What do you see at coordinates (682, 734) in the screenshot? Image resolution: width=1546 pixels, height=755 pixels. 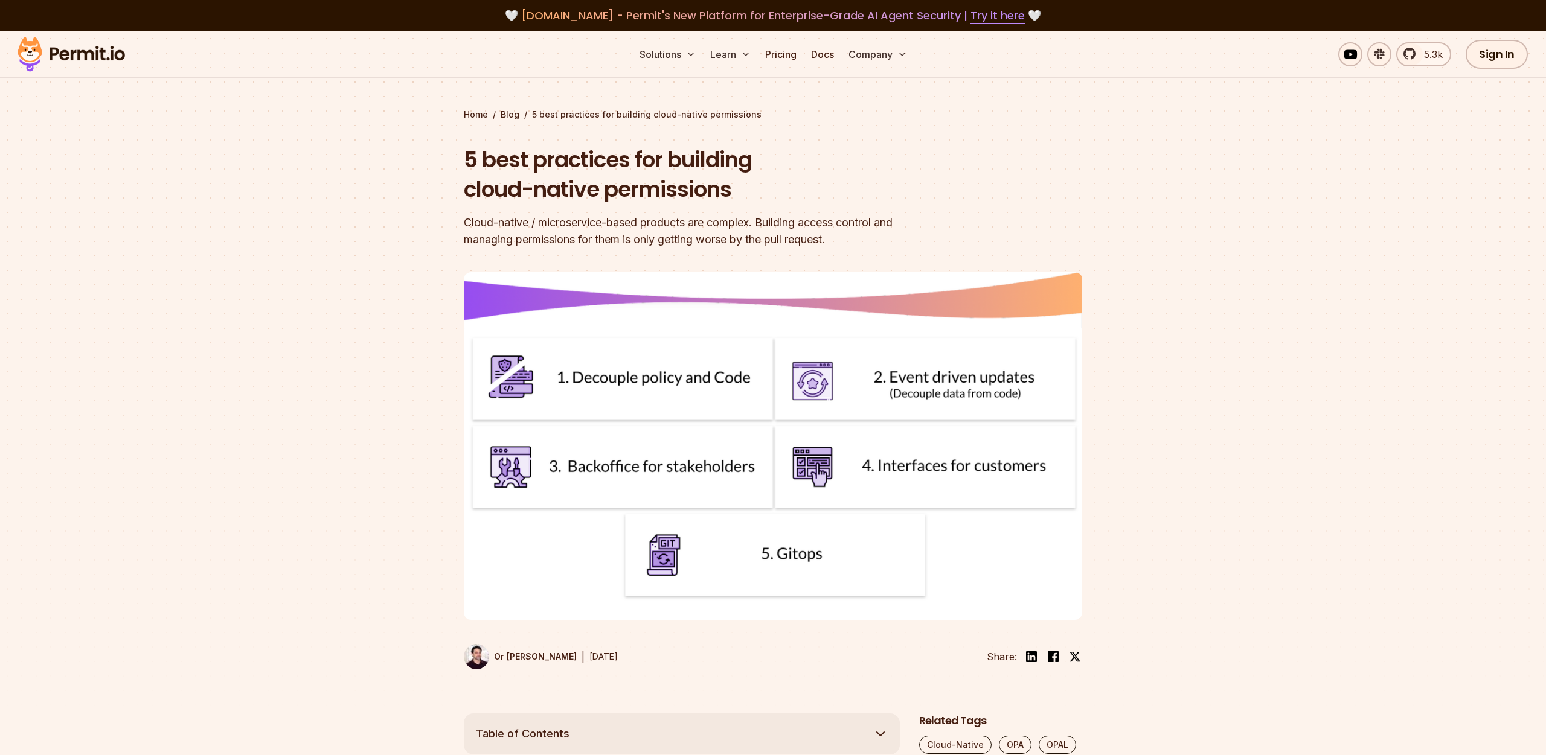 I see `button: Table of Contents` at bounding box center [682, 734].